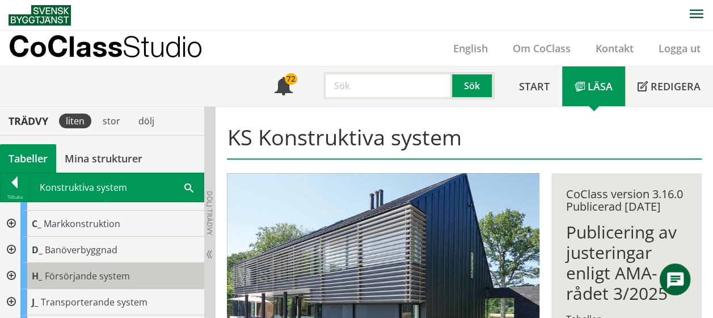 The image size is (713, 318). What do you see at coordinates (593, 86) in the screenshot?
I see `a: Läsa` at bounding box center [593, 86].